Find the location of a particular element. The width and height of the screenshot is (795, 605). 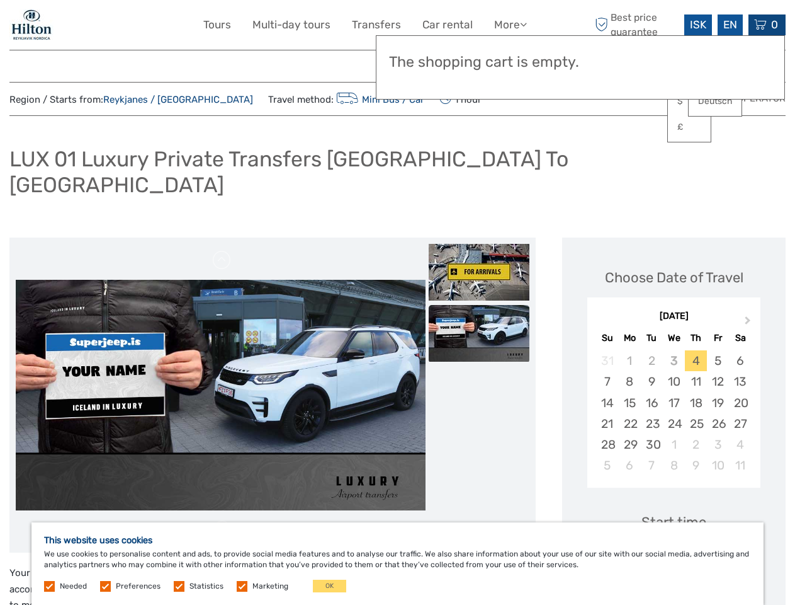

div: Choose Saturday, September 27th, 2025 is located at coordinates (740, 423).